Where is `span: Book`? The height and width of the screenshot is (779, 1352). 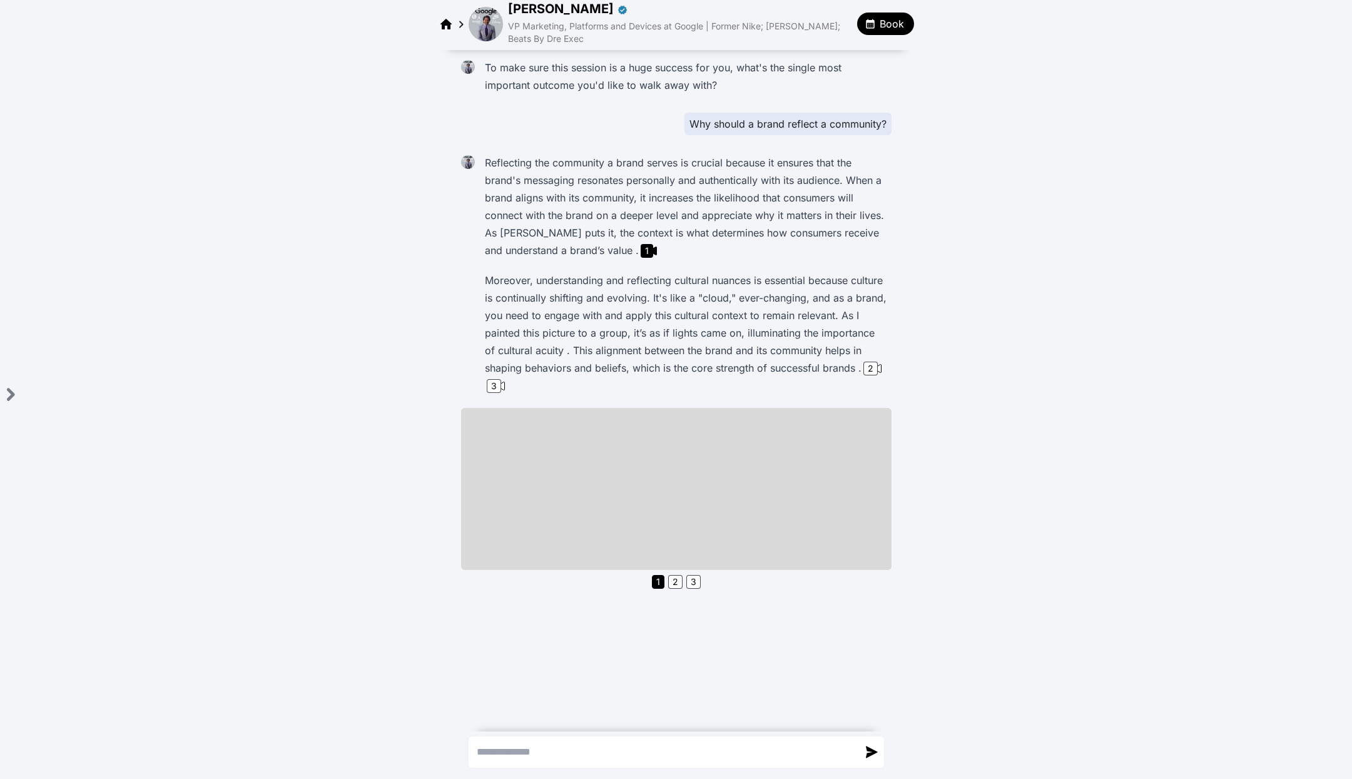
span: Book is located at coordinates (891, 24).